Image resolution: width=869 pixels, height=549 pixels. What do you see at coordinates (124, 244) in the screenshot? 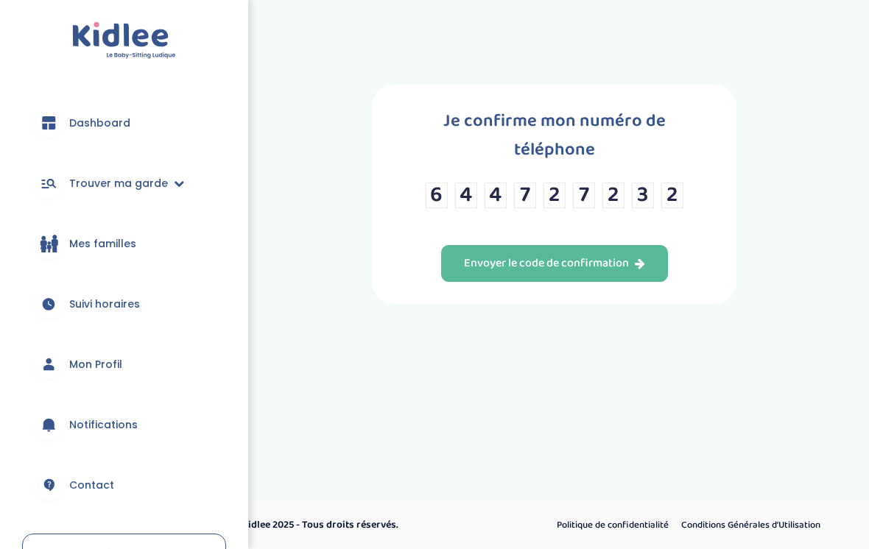
I see `a: Mes familles` at bounding box center [124, 244].